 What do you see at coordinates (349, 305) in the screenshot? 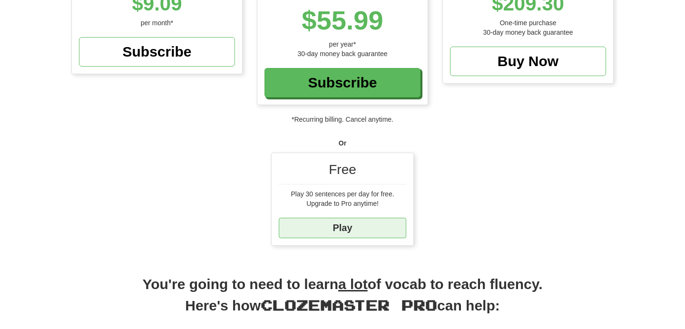
I see `span: Clozemaster Pro` at bounding box center [349, 305].